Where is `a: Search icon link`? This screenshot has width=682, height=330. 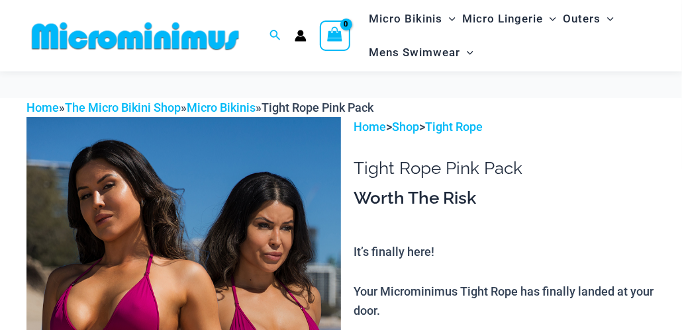 a: Search icon link is located at coordinates (275, 36).